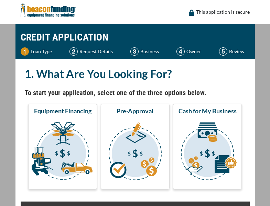 This screenshot has height=206, width=270. What do you see at coordinates (236, 52) in the screenshot?
I see `p: Review` at bounding box center [236, 52].